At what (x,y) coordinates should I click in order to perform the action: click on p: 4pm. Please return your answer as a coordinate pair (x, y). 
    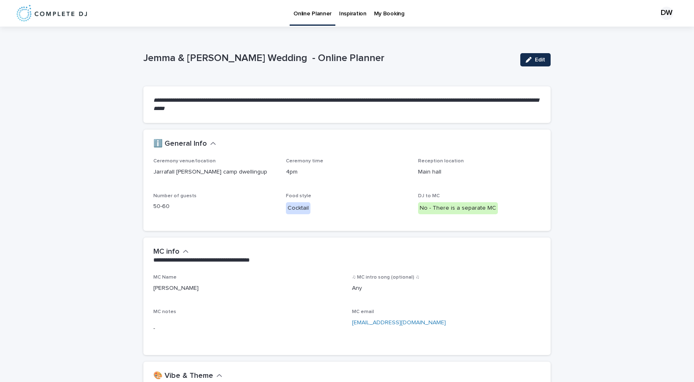
    Looking at the image, I should click on (347, 172).